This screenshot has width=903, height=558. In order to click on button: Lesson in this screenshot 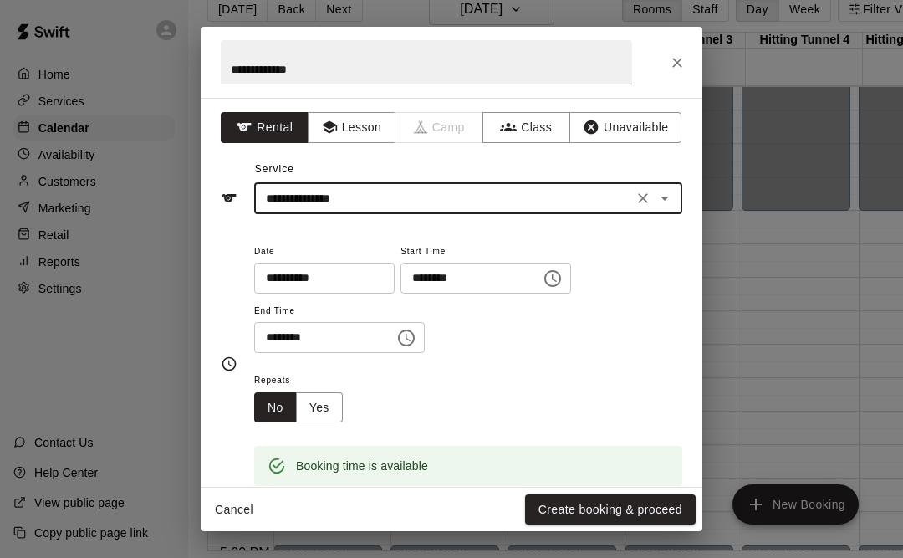, I will do `click(351, 127)`.